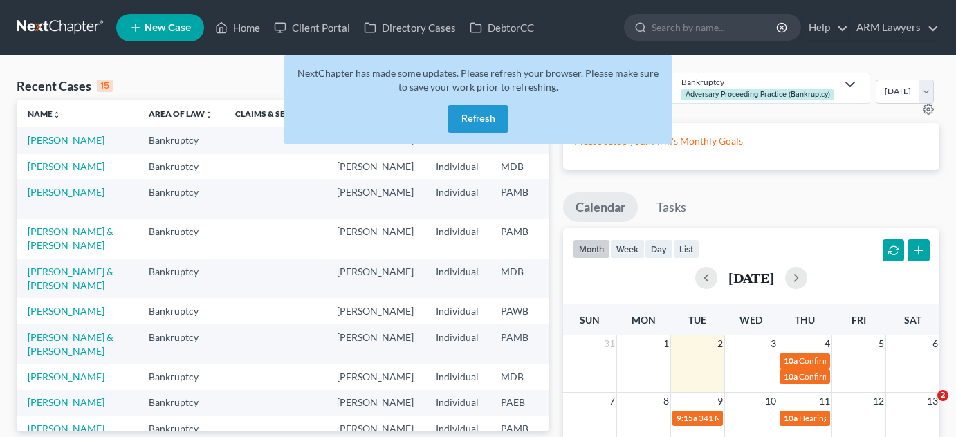 Image resolution: width=956 pixels, height=437 pixels. I want to click on td: PAEB, so click(524, 403).